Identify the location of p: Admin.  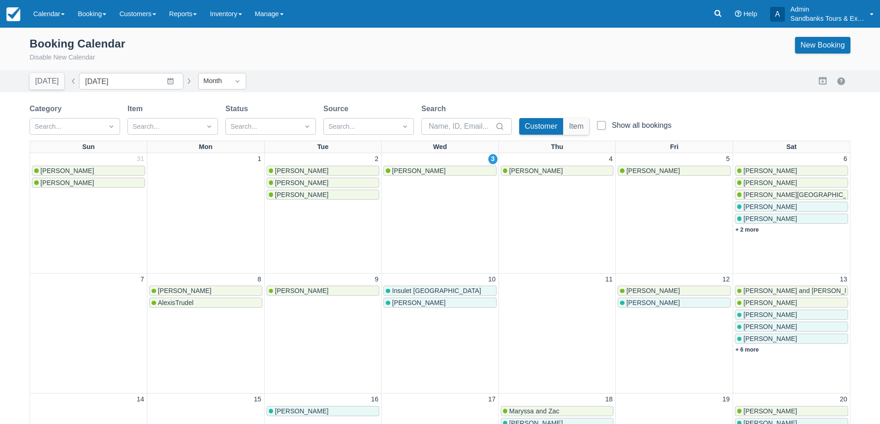
(827, 9).